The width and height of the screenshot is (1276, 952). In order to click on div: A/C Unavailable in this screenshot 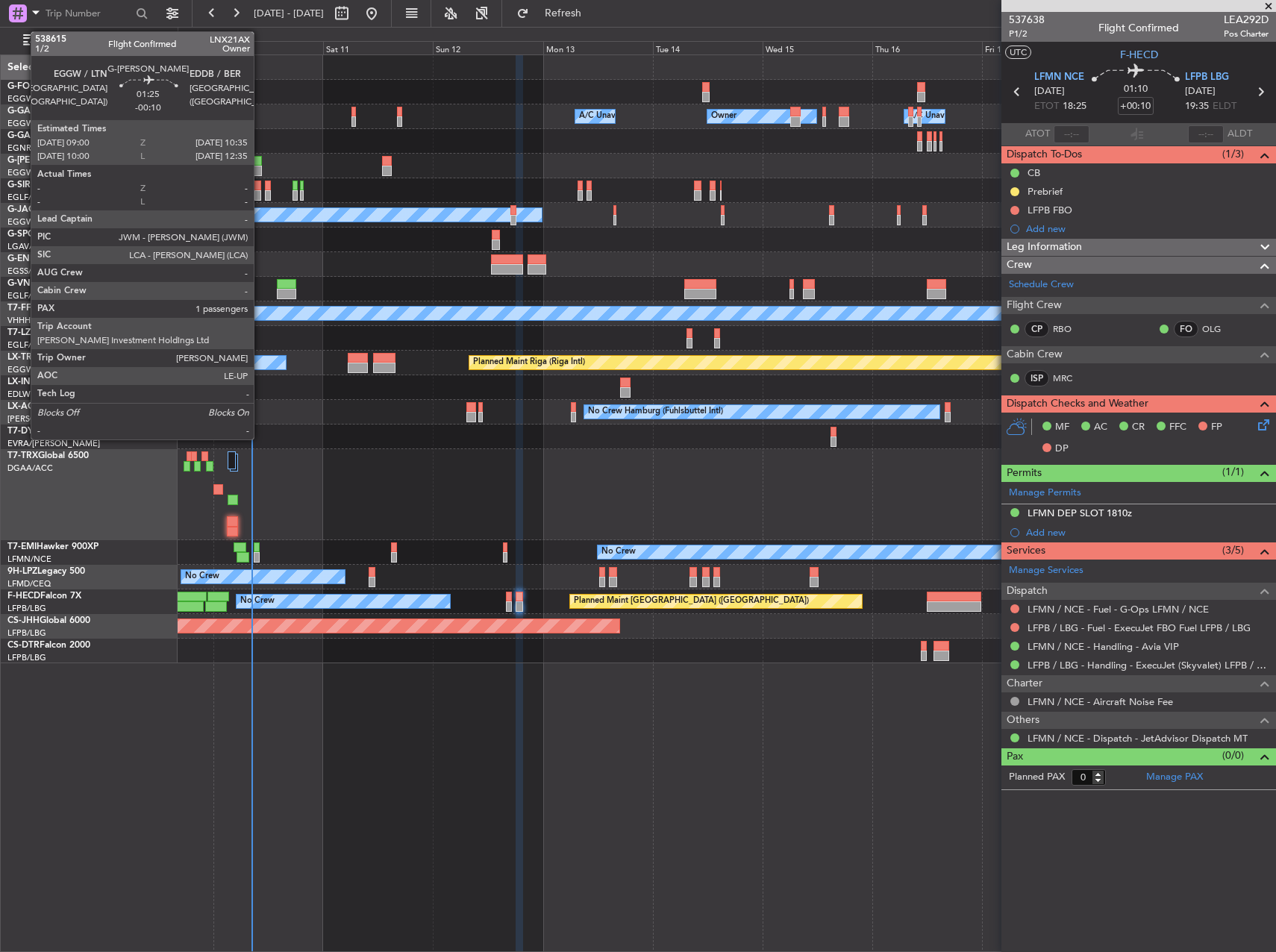, I will do `click(609, 116)`.